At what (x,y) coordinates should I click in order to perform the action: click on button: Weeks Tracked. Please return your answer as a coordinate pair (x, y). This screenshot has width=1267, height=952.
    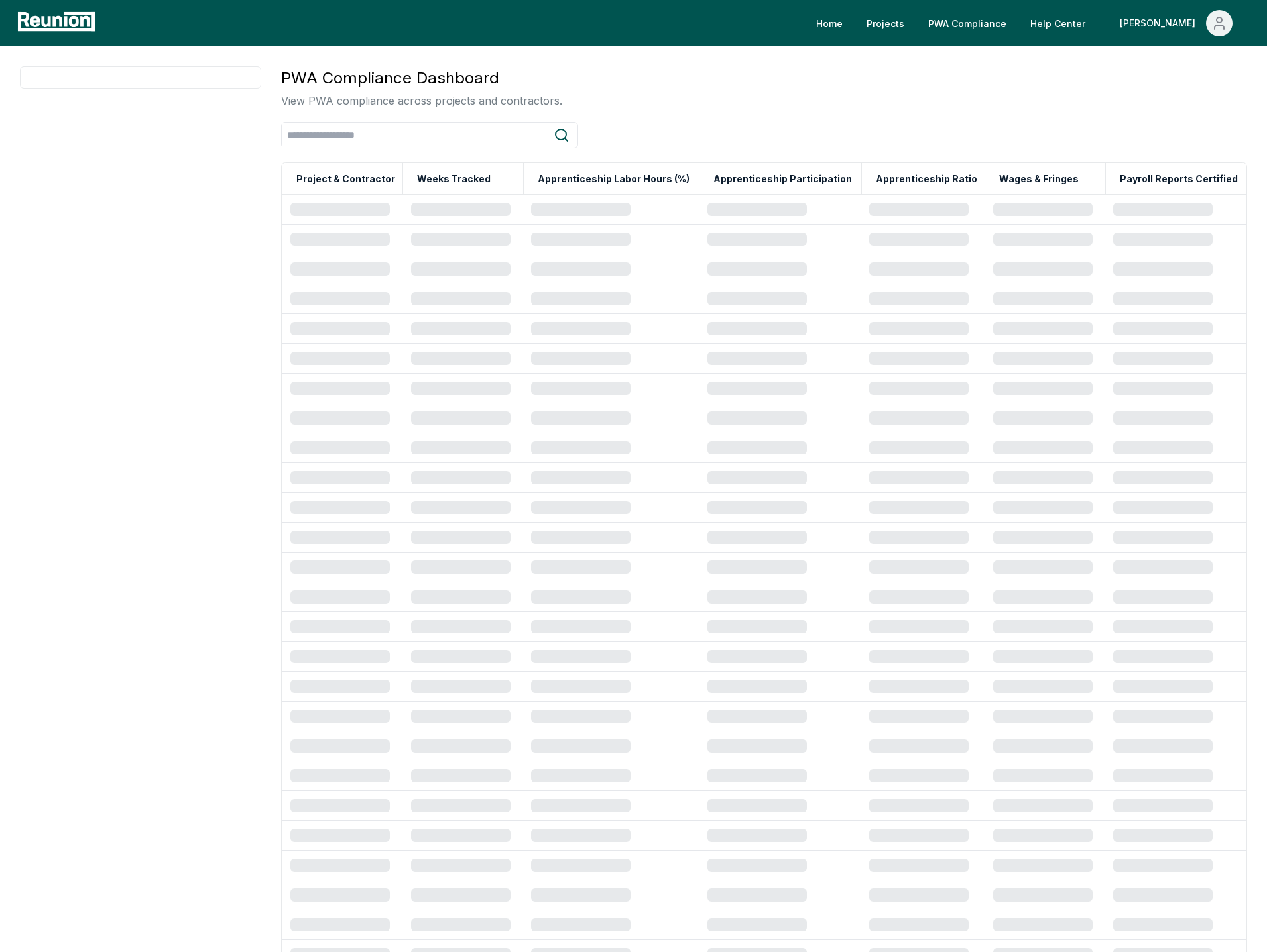
    Looking at the image, I should click on (454, 179).